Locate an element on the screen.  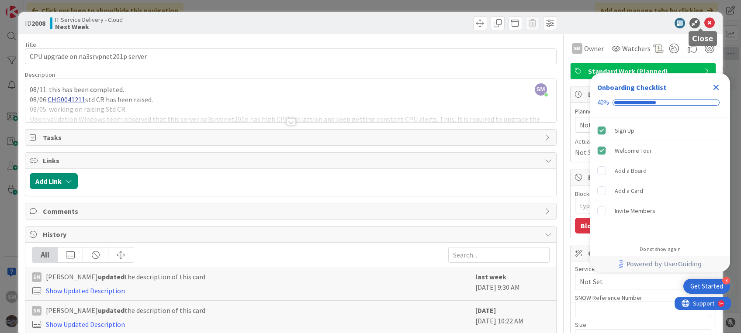
div: 3 is located at coordinates (726, 281).